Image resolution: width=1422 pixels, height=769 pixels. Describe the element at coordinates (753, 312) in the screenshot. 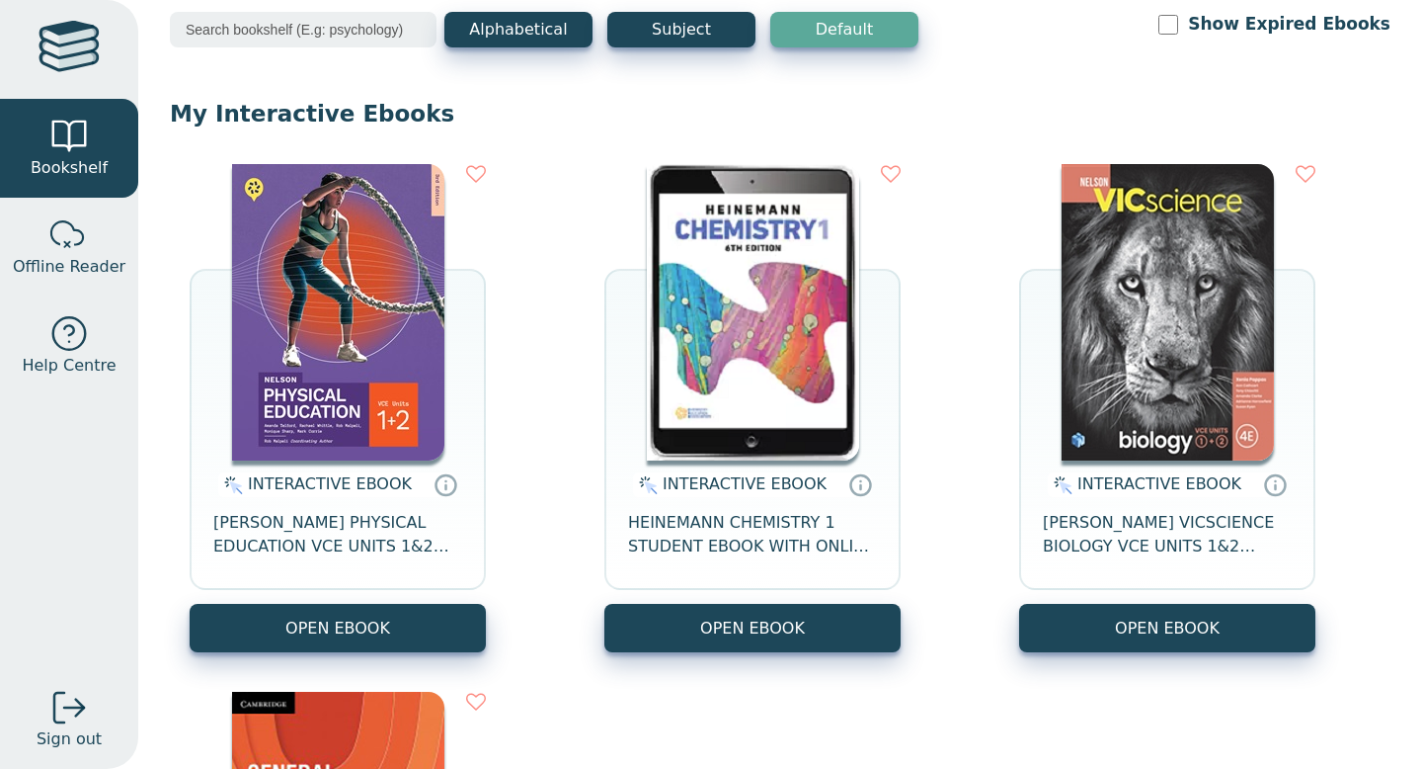

I see `img: e0c8bbc0-3b19-4027-ad74-9769d299b2d1.png` at that location.